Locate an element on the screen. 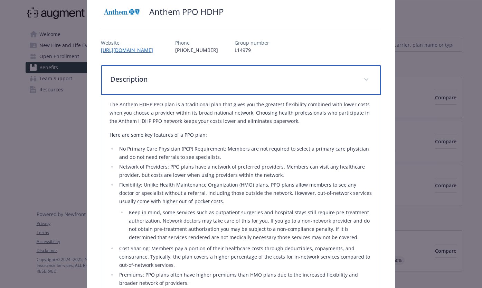 The image size is (482, 288). img: Anthem Blue Cross is located at coordinates (122, 12).